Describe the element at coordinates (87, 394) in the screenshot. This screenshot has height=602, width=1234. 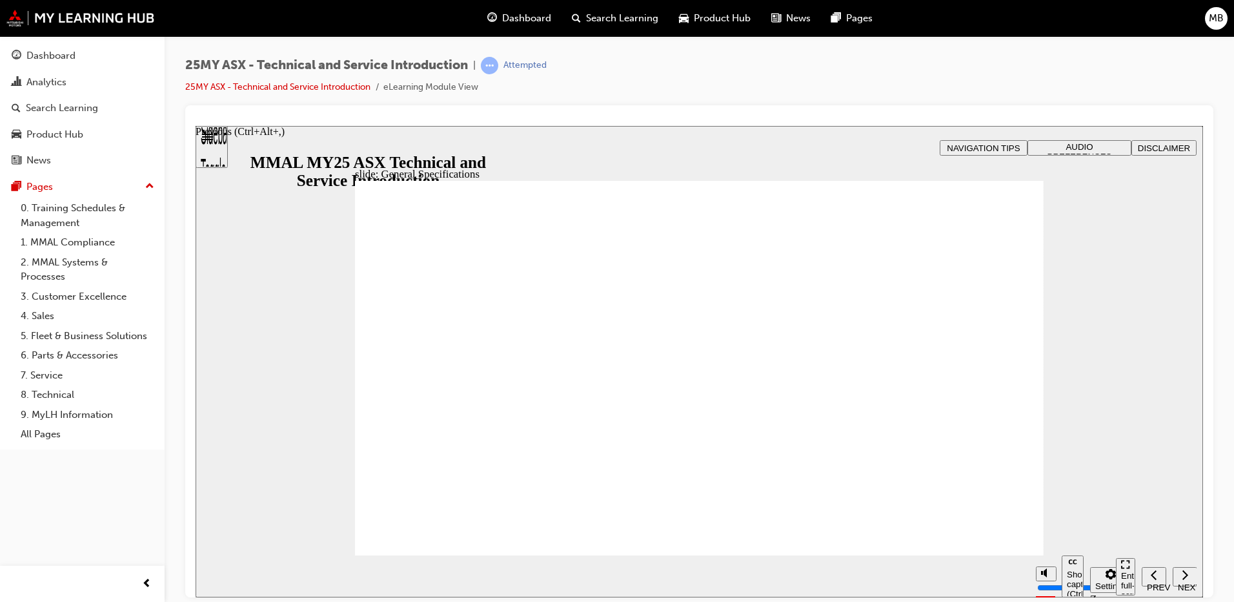
I see `a: 8. Technical` at that location.